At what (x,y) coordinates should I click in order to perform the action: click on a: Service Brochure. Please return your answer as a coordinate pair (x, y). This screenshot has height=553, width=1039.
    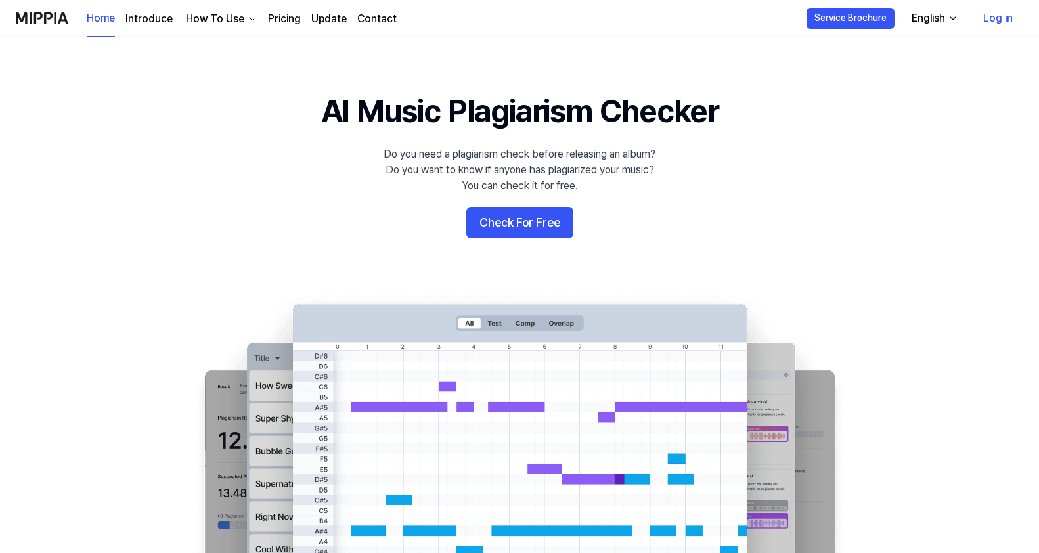
    Looking at the image, I should click on (851, 18).